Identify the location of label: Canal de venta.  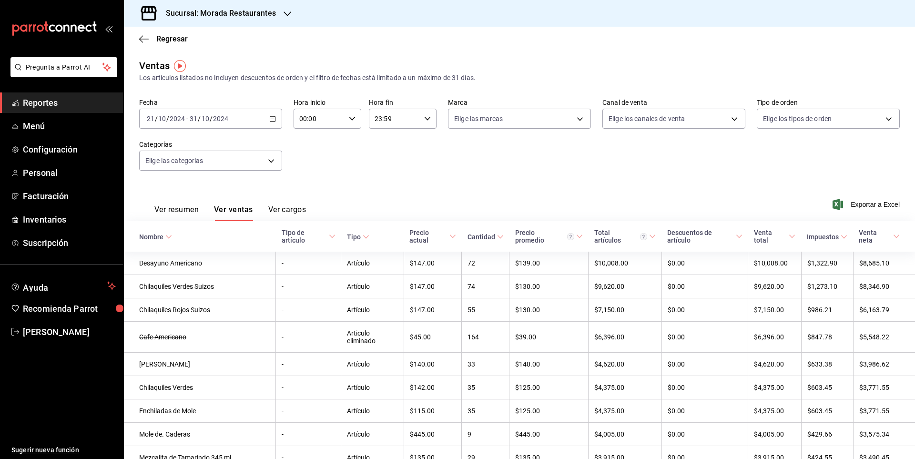
(674, 102).